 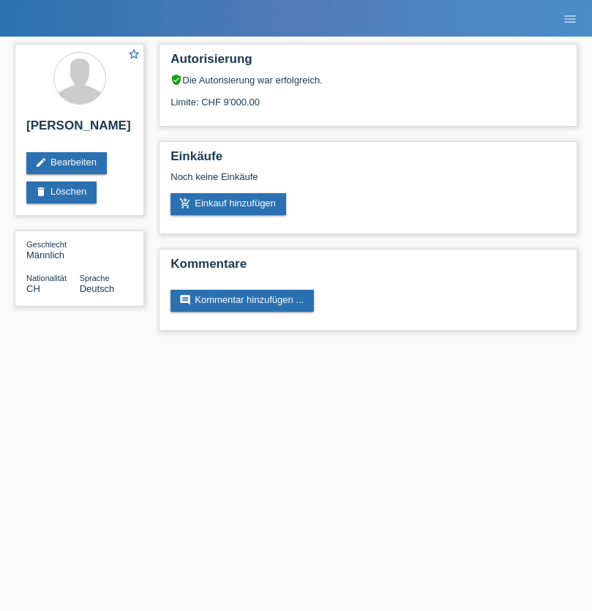 What do you see at coordinates (67, 163) in the screenshot?
I see `a: editBearbeiten` at bounding box center [67, 163].